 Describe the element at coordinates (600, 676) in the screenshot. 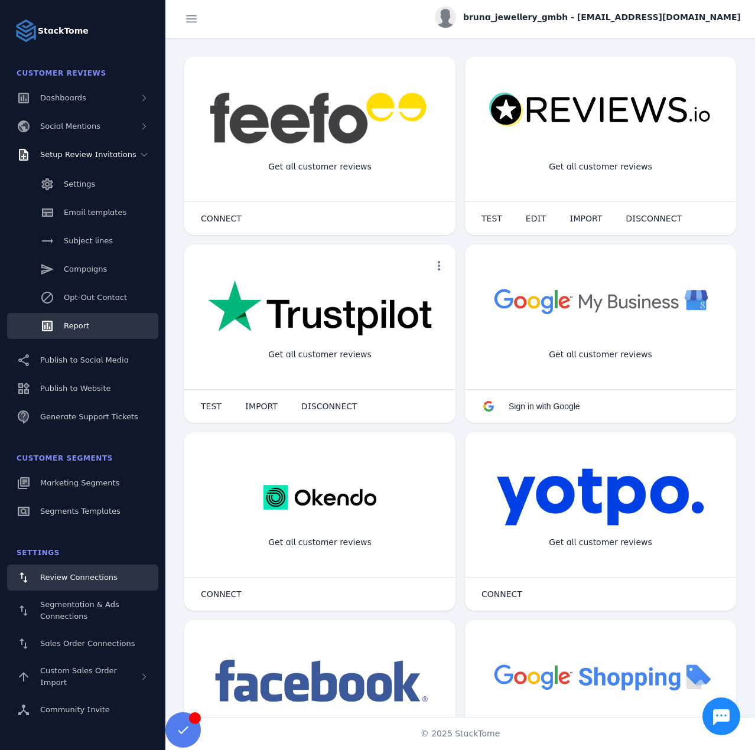

I see `img: googleshopping.png` at that location.